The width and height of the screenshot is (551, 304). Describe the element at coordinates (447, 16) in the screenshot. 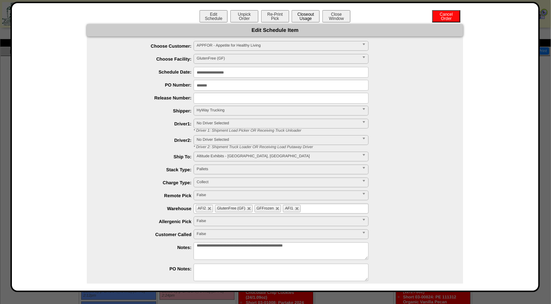

I see `button: CancelOrder` at that location.